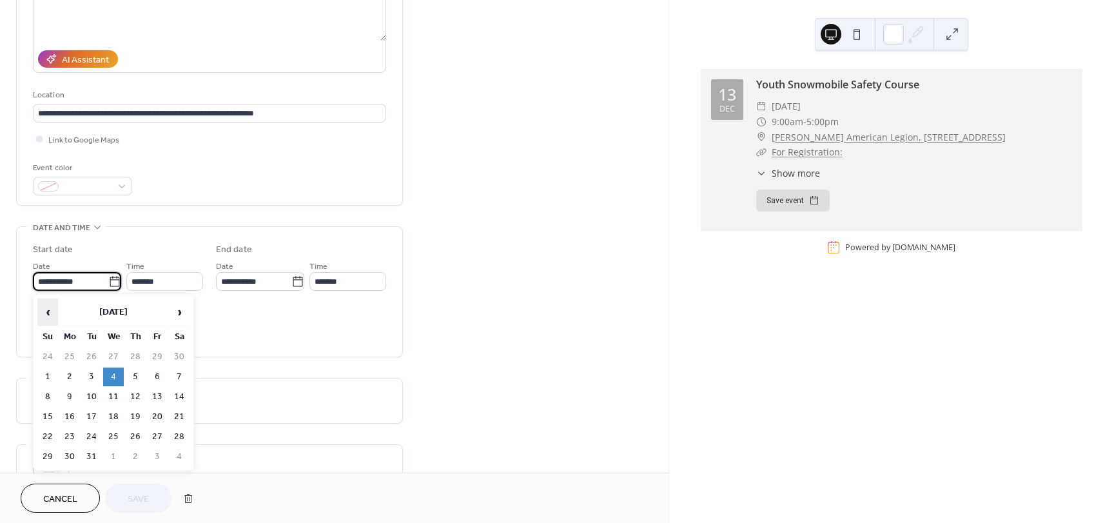  What do you see at coordinates (727, 109) in the screenshot?
I see `div: Dec` at bounding box center [727, 109].